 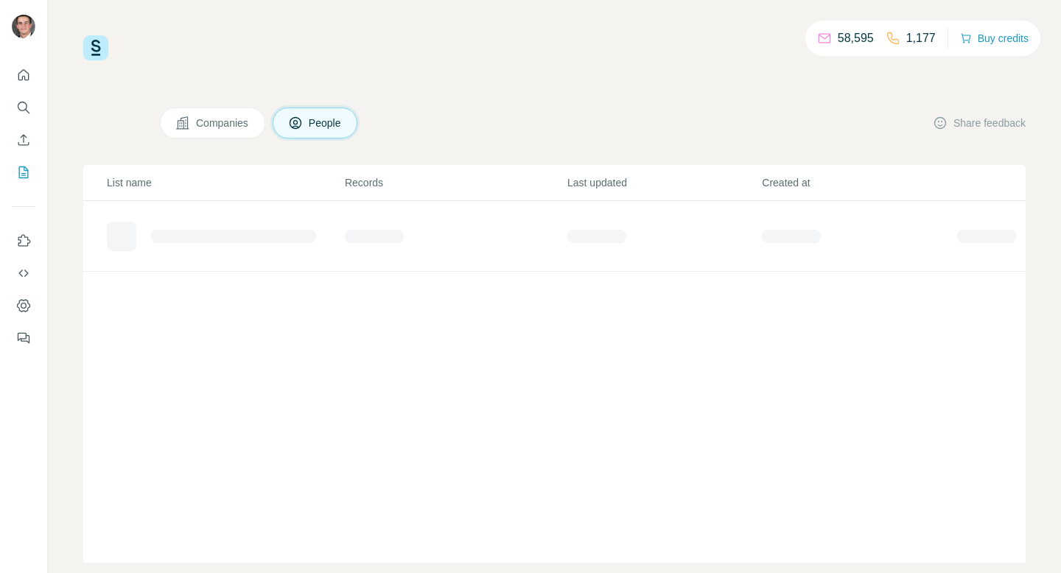 What do you see at coordinates (24, 27) in the screenshot?
I see `img: Avatar` at bounding box center [24, 27].